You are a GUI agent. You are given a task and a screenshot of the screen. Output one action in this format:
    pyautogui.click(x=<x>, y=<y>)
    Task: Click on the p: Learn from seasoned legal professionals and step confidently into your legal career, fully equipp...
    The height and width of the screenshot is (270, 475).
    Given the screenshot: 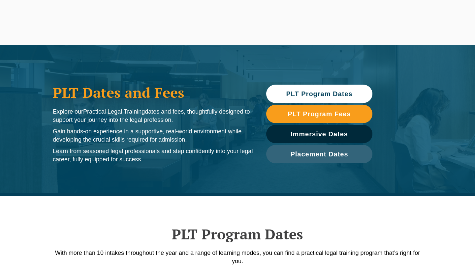 What is the action you would take?
    pyautogui.click(x=153, y=156)
    